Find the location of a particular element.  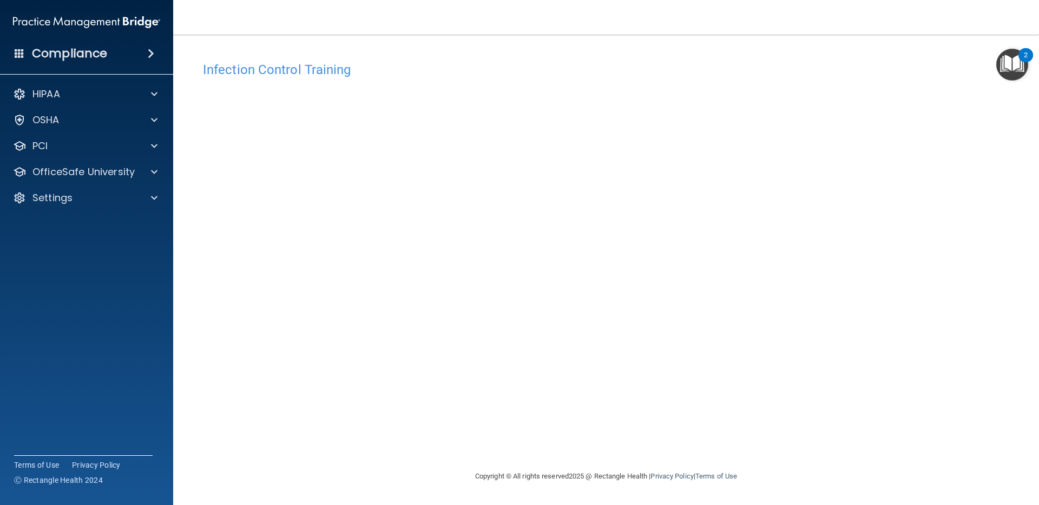

h4: Compliance is located at coordinates (69, 54).